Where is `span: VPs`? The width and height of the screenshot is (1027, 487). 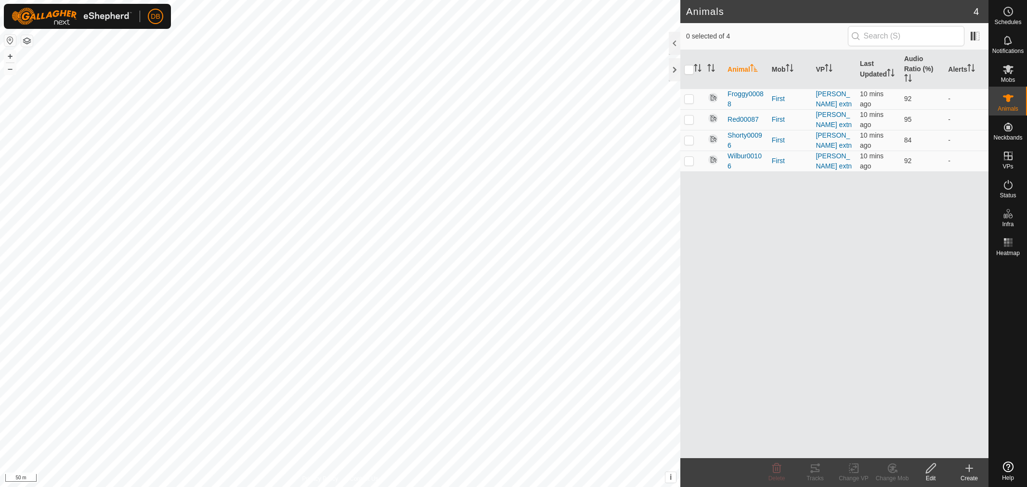
span: VPs is located at coordinates (1008, 167).